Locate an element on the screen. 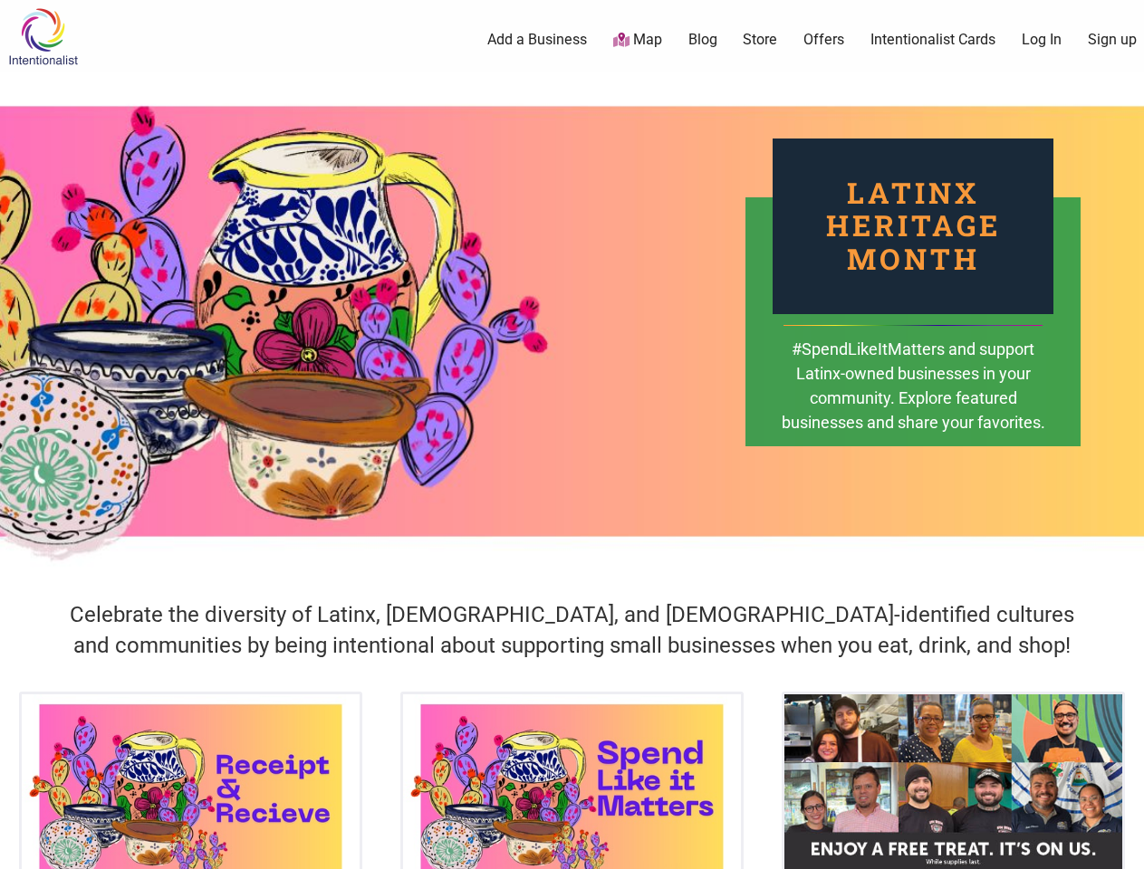 The height and width of the screenshot is (869, 1144). a: Store is located at coordinates (760, 40).